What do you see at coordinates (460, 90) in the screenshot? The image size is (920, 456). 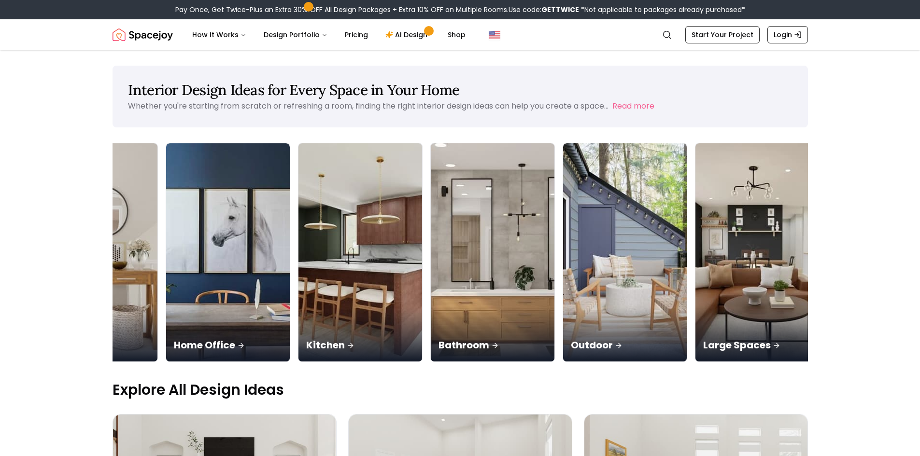 I see `h1: Interior Design Ideas for Every Space in Your Home` at bounding box center [460, 90].